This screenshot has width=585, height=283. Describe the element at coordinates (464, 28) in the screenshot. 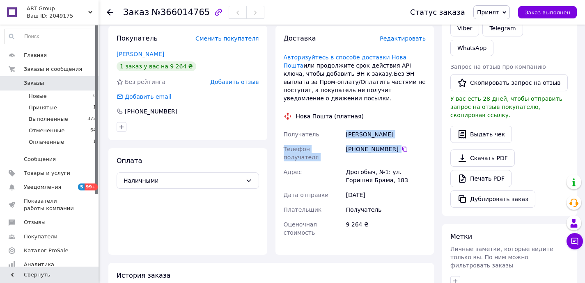

I see `a: Viber` at that location.